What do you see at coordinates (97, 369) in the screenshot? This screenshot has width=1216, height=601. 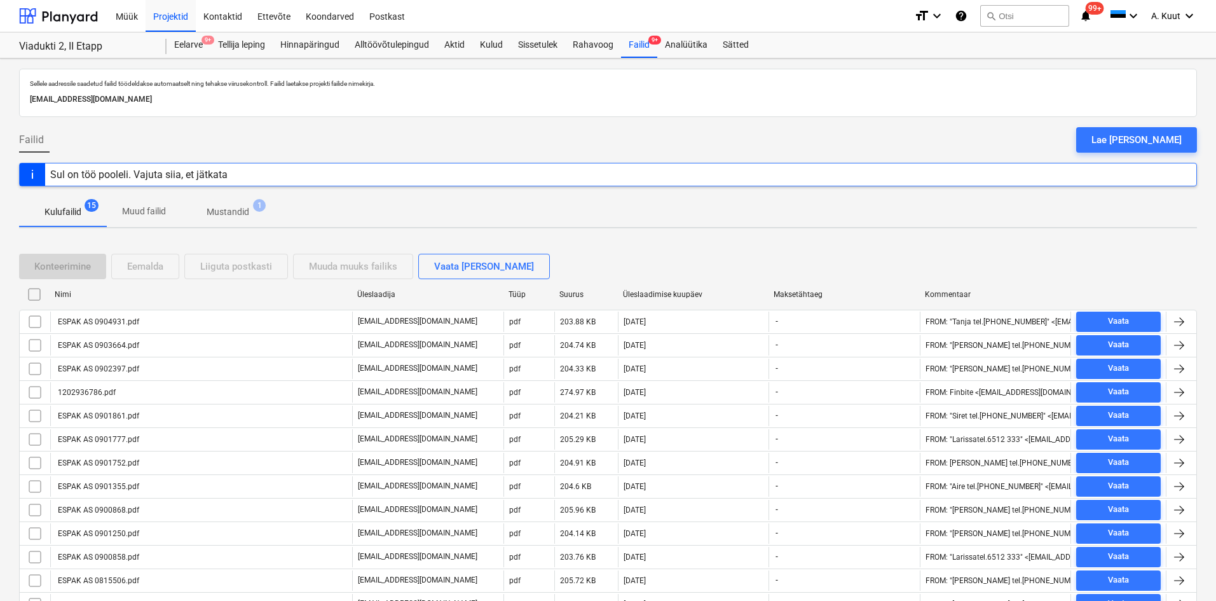 I see `div: ESPAK AS 0902397.pdf` at bounding box center [97, 369].